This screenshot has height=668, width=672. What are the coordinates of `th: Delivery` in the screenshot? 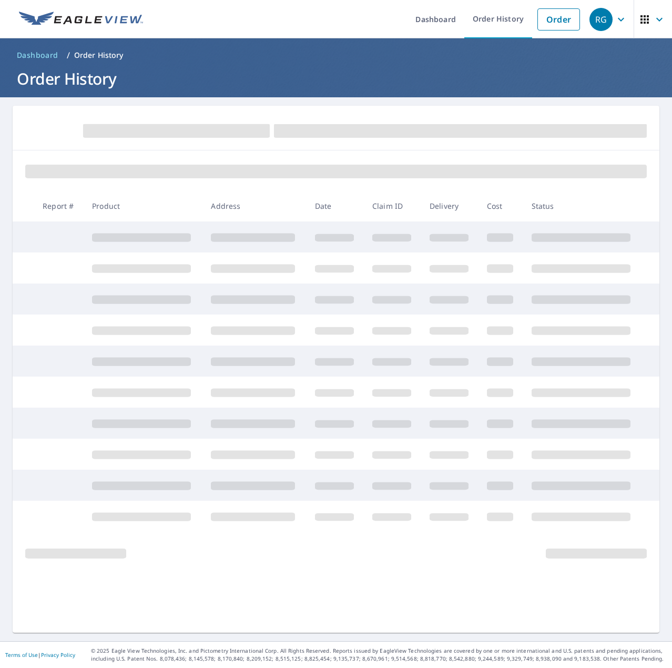 It's located at (450, 206).